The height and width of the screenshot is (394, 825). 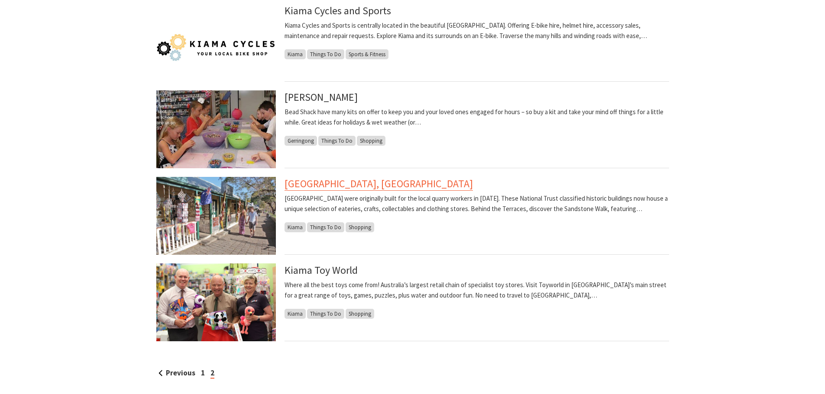 I want to click on p: Where all the best toys come from! Australia’s largest retail chain of specialist toy stores. Vis..., so click(x=477, y=291).